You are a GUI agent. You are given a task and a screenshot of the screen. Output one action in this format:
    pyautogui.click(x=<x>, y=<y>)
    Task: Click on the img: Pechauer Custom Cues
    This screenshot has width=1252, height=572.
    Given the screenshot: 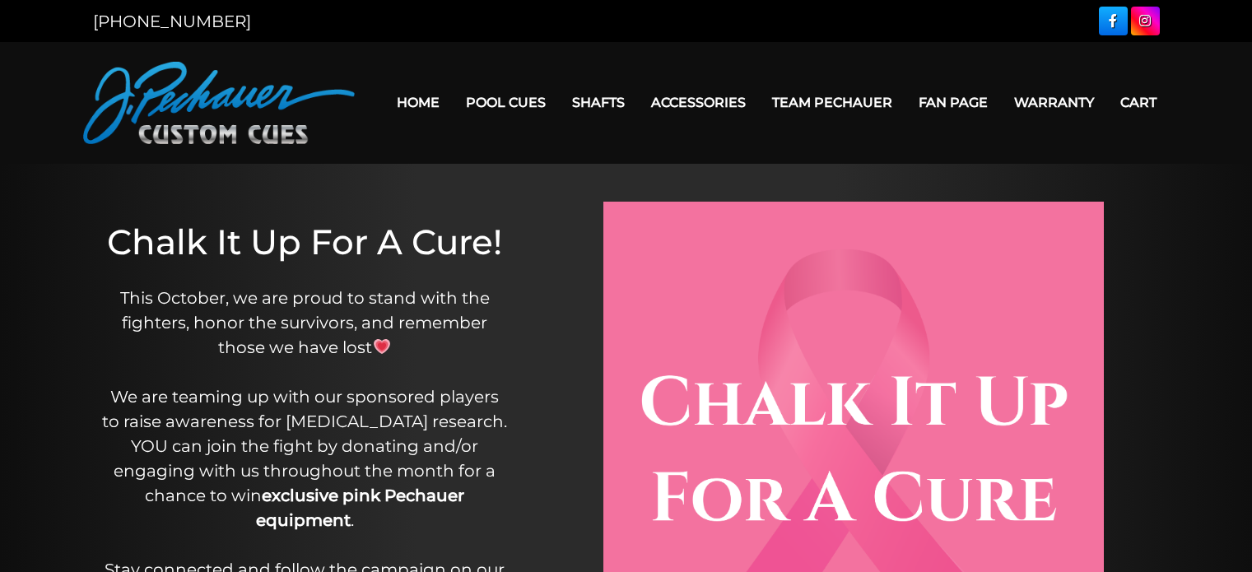 What is the action you would take?
    pyautogui.click(x=219, y=103)
    